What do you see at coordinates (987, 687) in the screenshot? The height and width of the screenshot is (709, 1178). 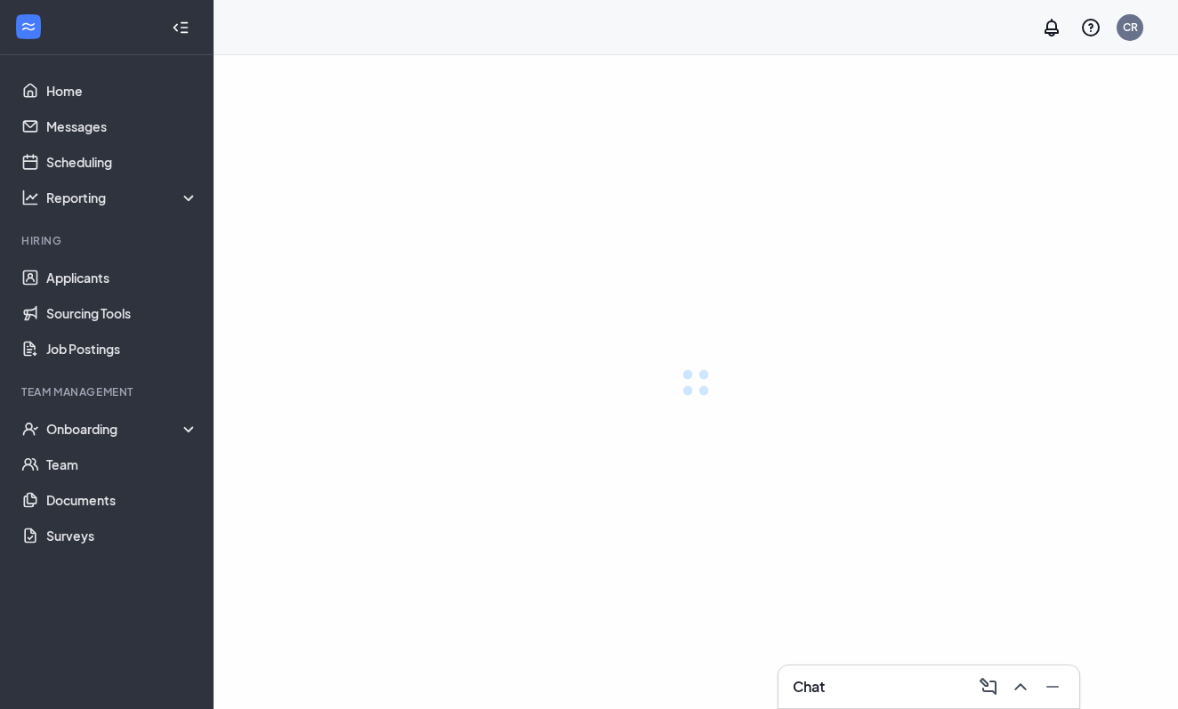 I see `button: ComposeMessage` at bounding box center [987, 687].